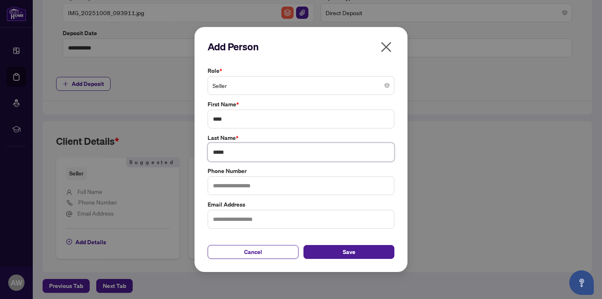 This screenshot has height=299, width=602. What do you see at coordinates (386, 47) in the screenshot?
I see `span: close` at bounding box center [386, 47].